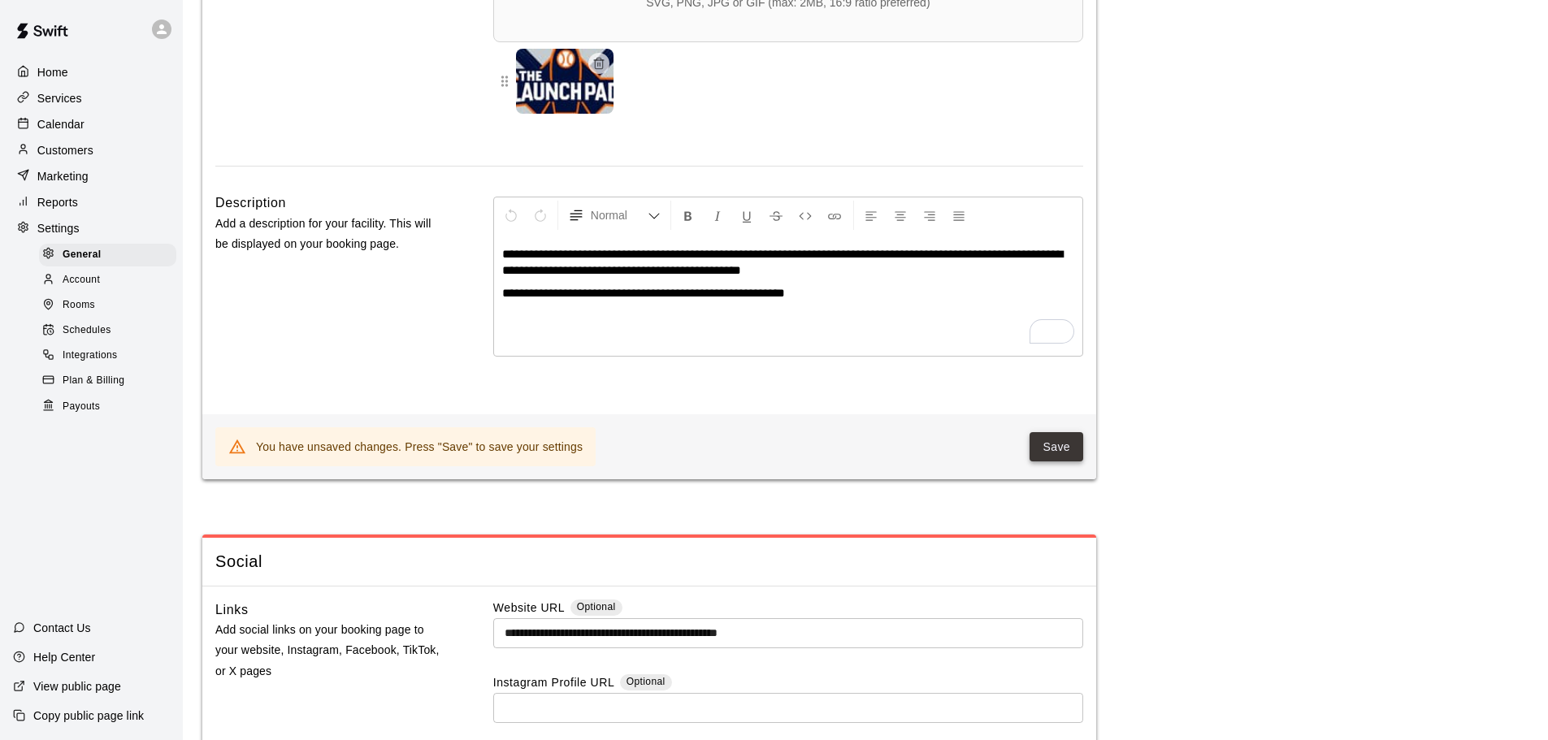 The image size is (1548, 740). Describe the element at coordinates (776, 215) in the screenshot. I see `button: Format Strikethrough` at that location.